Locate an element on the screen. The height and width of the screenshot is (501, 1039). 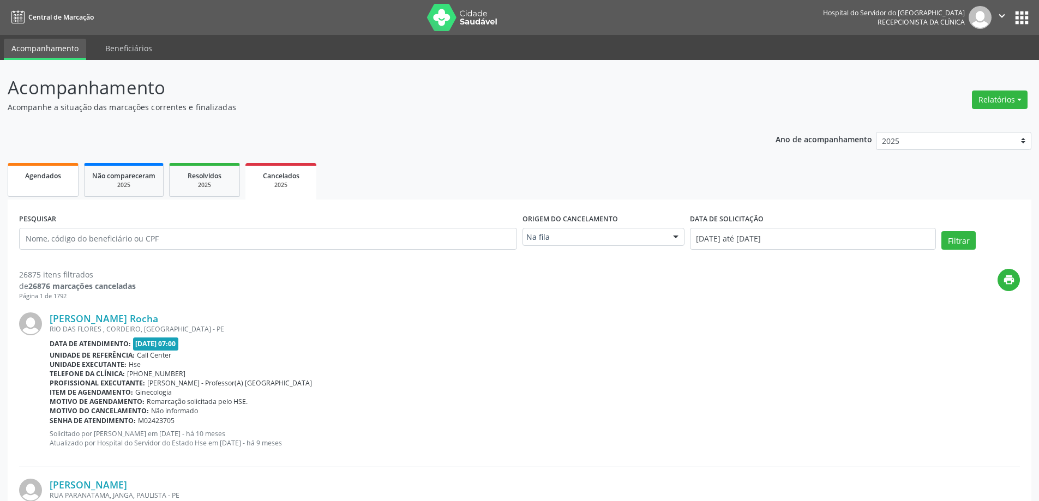
p: Acompanhe a situação das marcações correntes e finalizadas is located at coordinates (366, 107).